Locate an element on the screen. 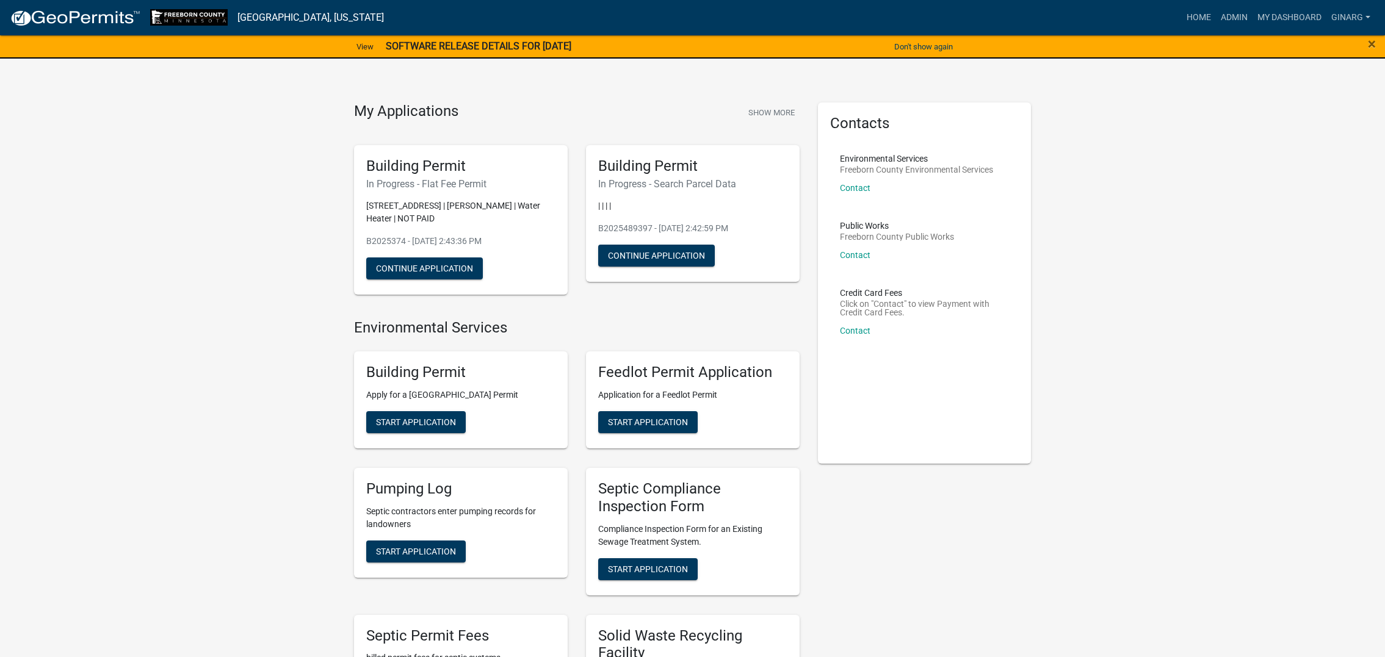 The width and height of the screenshot is (1385, 657). h5: Pumping Log is located at coordinates (461, 489).